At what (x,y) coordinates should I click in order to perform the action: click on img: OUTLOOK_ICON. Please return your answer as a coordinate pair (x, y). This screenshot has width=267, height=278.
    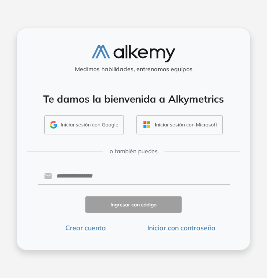
    Looking at the image, I should click on (147, 124).